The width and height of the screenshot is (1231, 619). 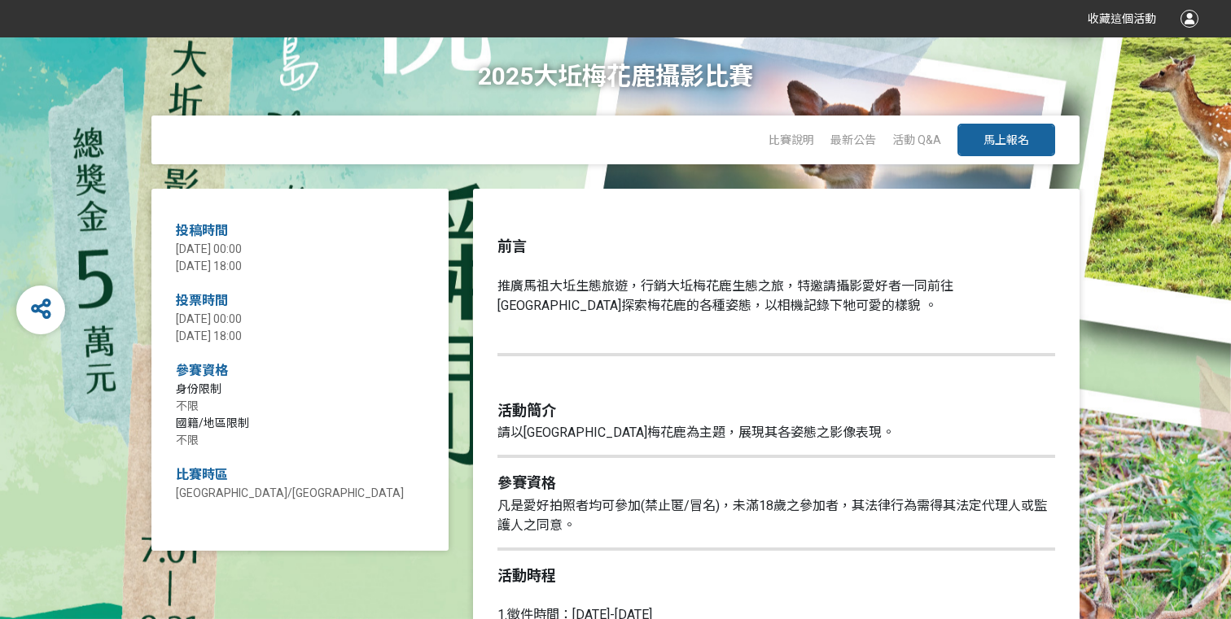 I want to click on span: 比賽時區, so click(x=202, y=475).